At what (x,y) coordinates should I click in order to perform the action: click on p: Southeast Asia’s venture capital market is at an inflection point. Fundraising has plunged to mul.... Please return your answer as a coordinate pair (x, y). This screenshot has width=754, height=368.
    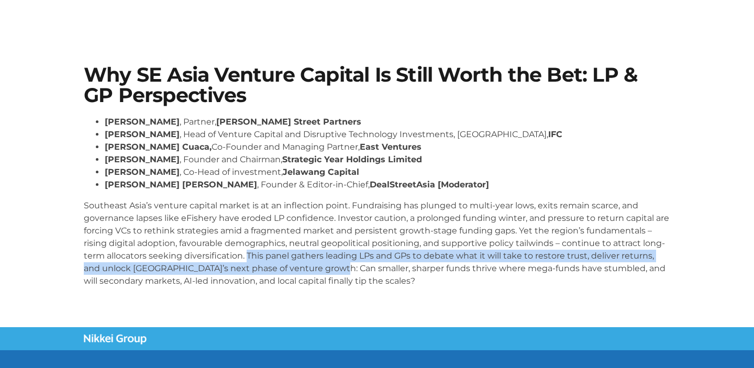
    Looking at the image, I should click on (377, 244).